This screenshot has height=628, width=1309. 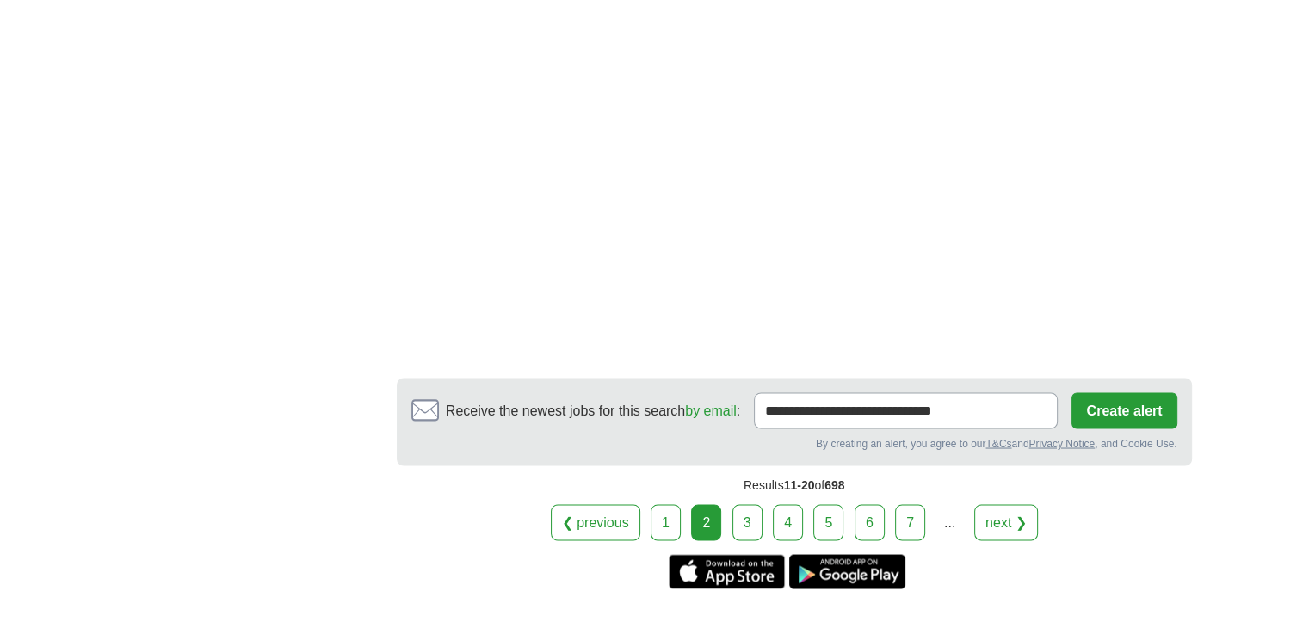 What do you see at coordinates (910, 523) in the screenshot?
I see `a: 7` at bounding box center [910, 523].